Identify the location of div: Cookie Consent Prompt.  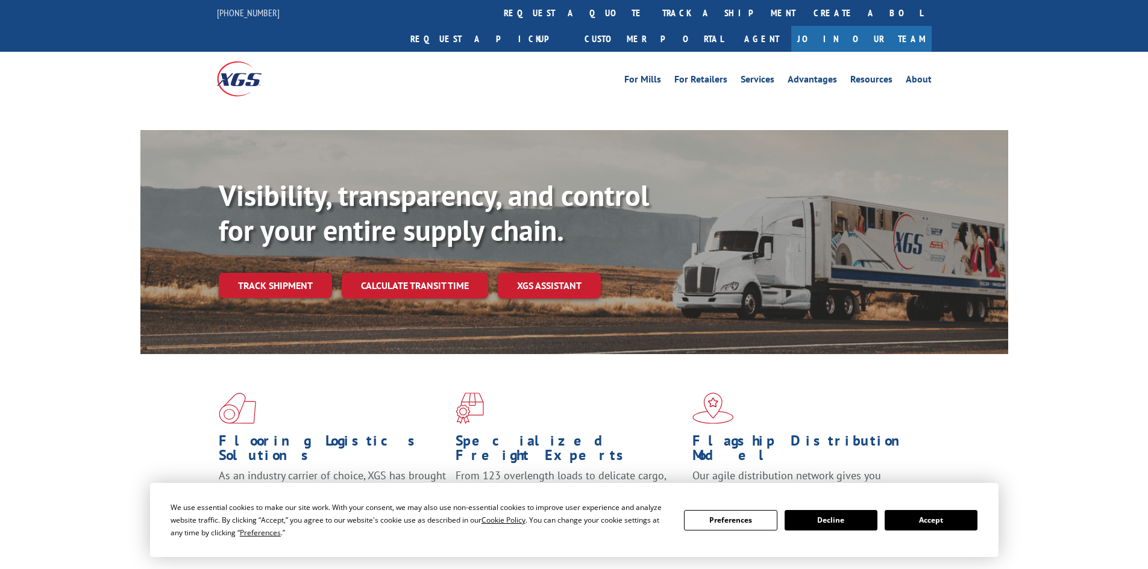
(574, 520).